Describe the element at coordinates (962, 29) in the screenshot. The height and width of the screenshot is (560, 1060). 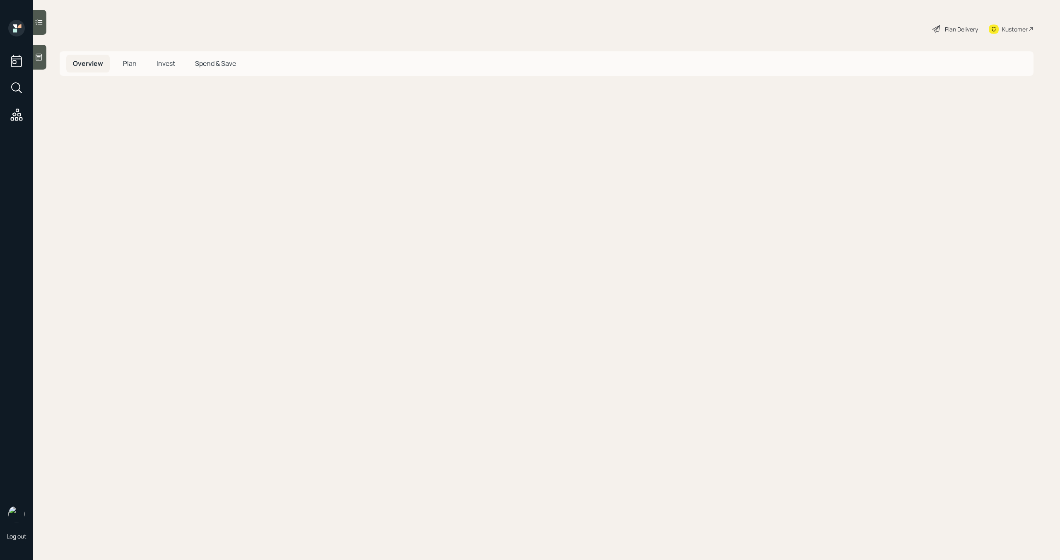
I see `div: Plan Delivery` at that location.